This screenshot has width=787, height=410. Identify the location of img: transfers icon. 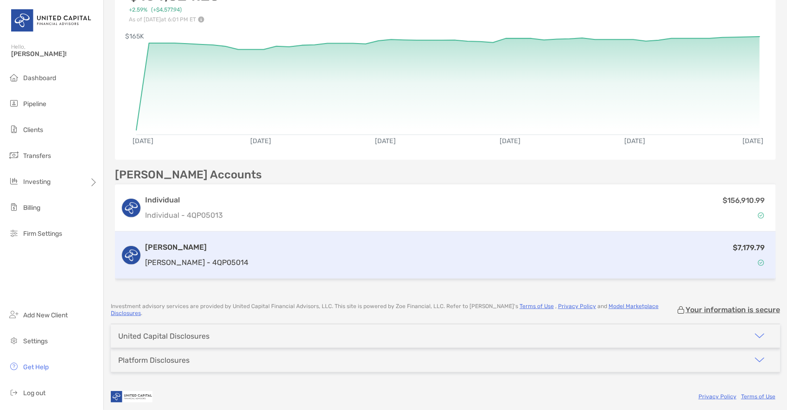
(14, 155).